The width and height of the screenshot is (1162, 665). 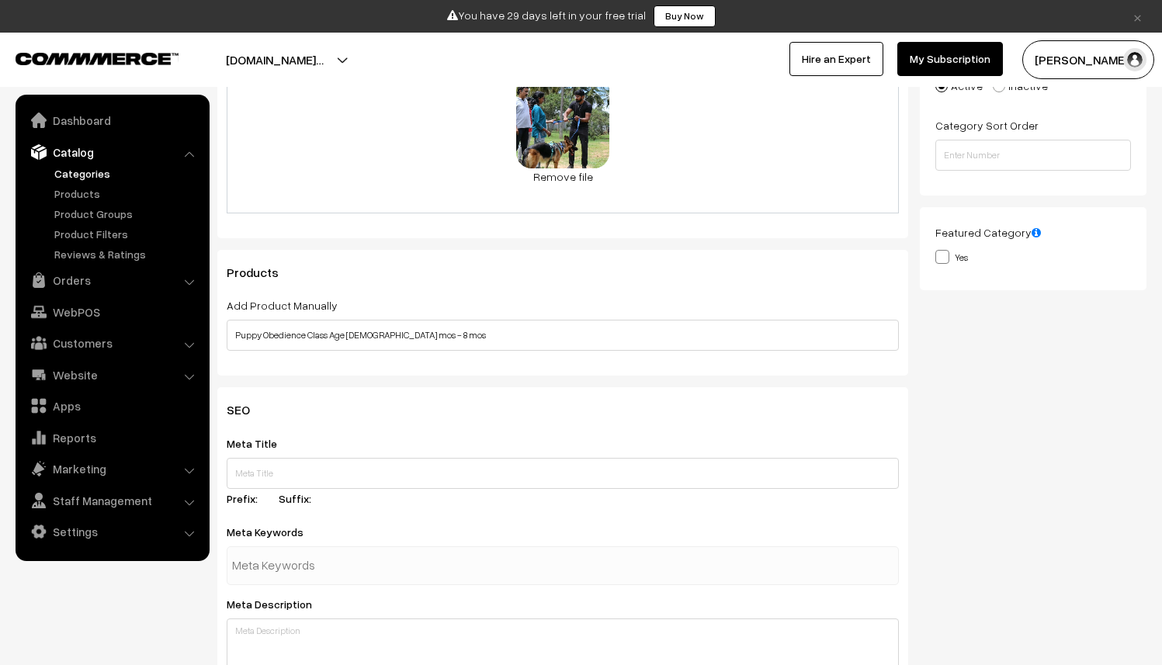 I want to click on a: Products, so click(x=127, y=193).